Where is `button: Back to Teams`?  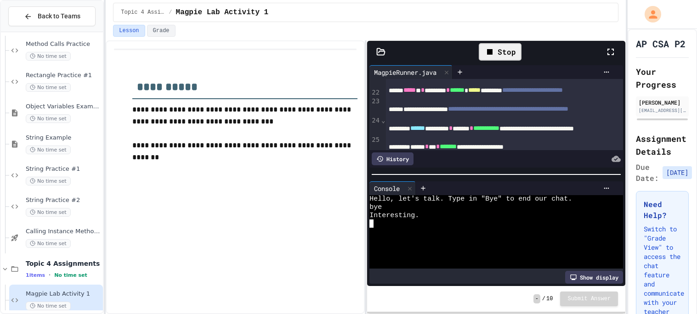 button: Back to Teams is located at coordinates (52, 16).